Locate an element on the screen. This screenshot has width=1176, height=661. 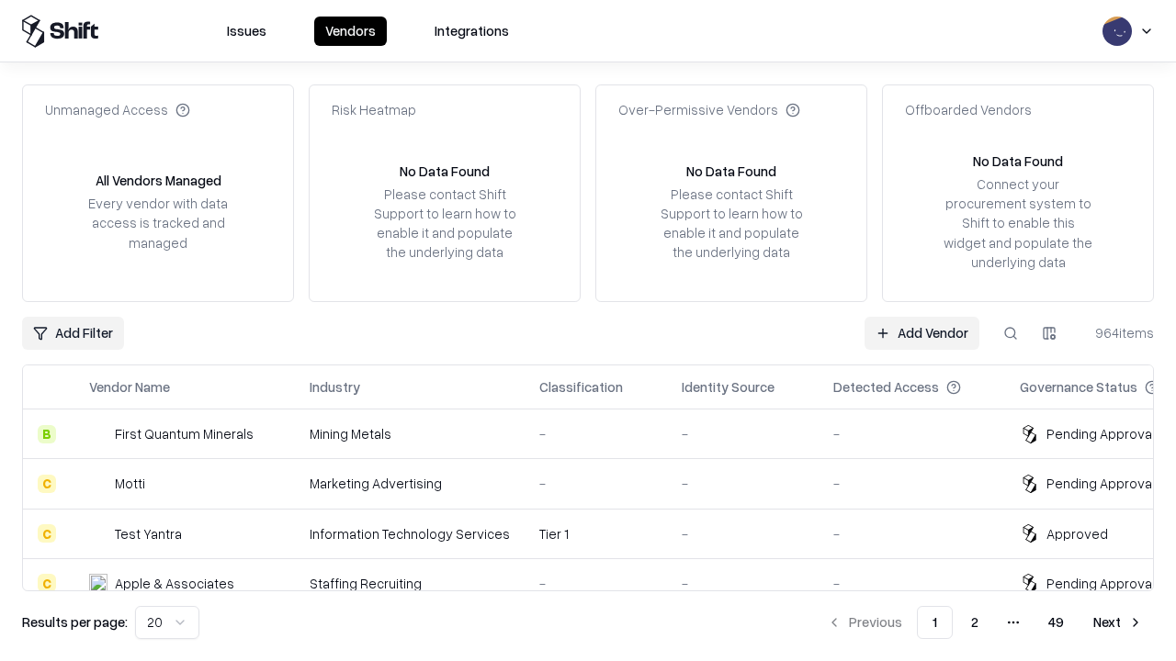
p: Results per page: is located at coordinates (74, 622).